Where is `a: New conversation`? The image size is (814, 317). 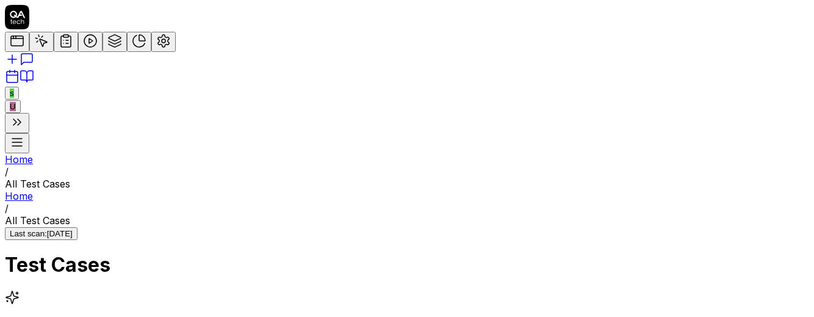 a: New conversation is located at coordinates (407, 60).